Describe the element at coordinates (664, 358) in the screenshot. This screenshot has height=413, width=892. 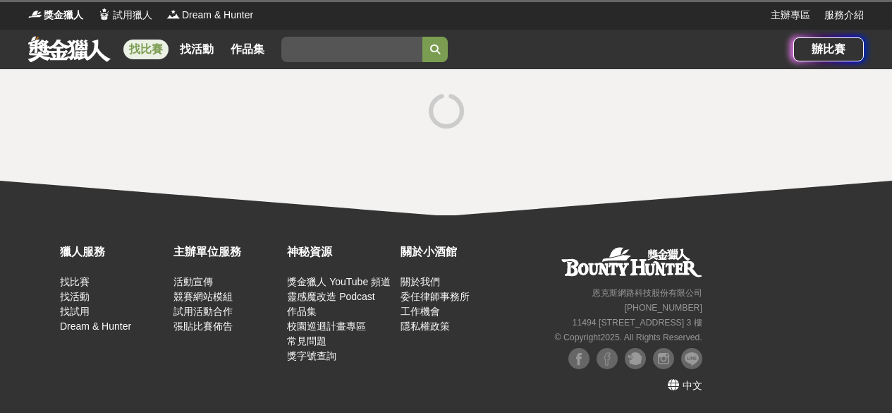
I see `img: Instagram` at that location.